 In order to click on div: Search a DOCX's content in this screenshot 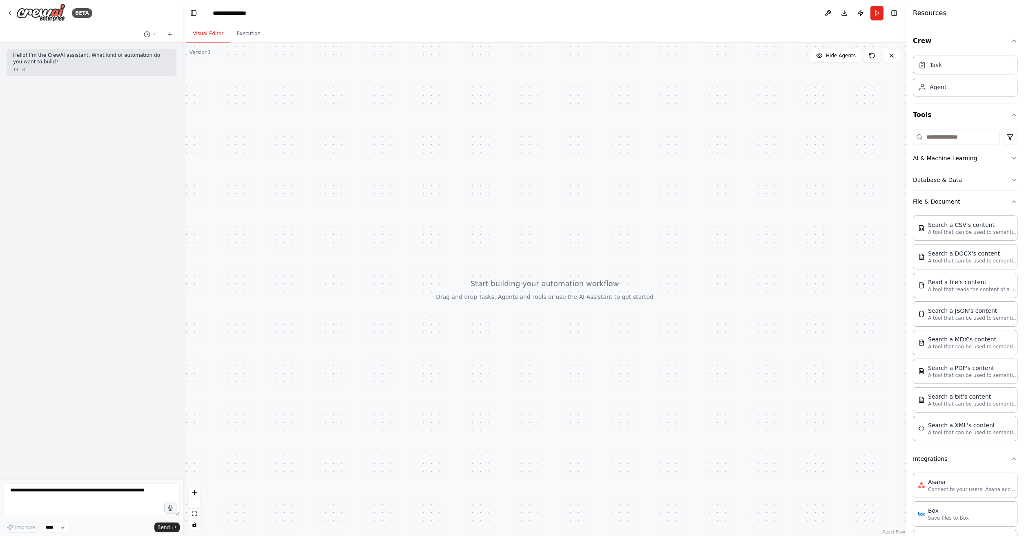, I will do `click(973, 253)`.